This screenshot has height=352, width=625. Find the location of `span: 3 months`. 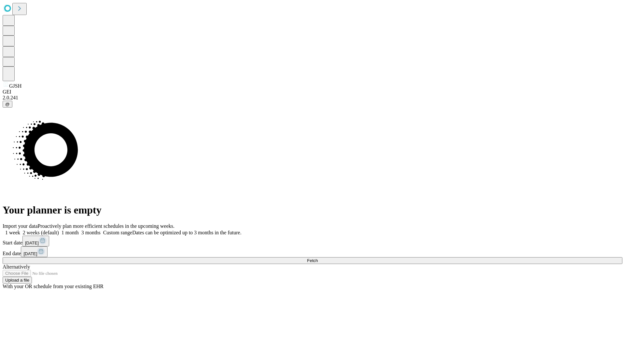

span: 3 months is located at coordinates (91, 232).